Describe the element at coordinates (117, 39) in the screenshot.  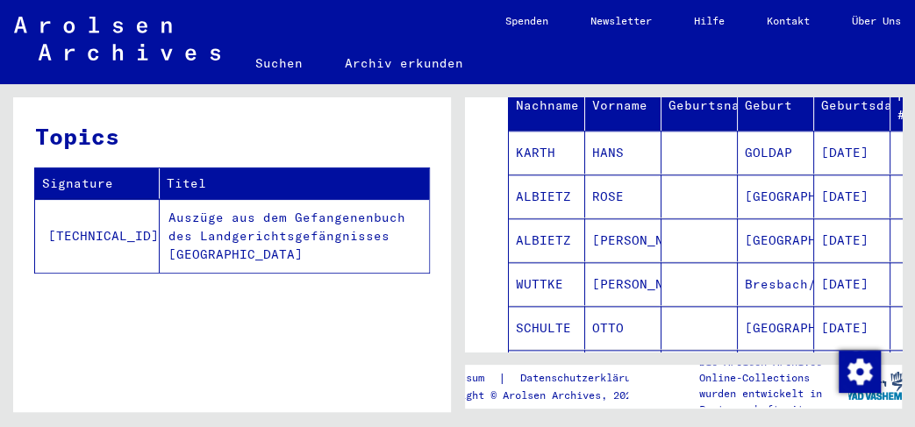
I see `img: Arolsen_neg.svg` at that location.